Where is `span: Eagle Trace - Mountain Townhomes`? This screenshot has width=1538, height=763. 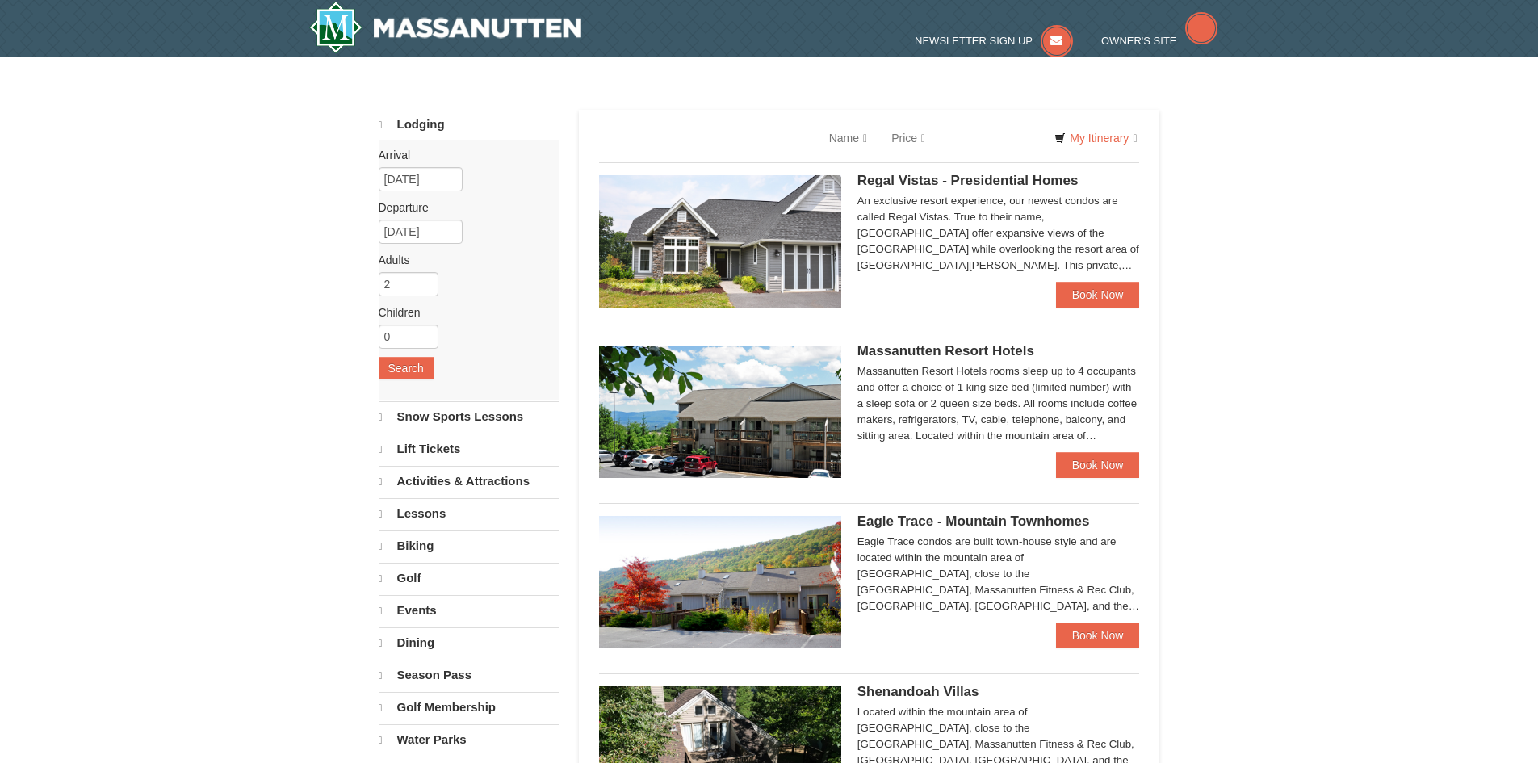 span: Eagle Trace - Mountain Townhomes is located at coordinates (973, 521).